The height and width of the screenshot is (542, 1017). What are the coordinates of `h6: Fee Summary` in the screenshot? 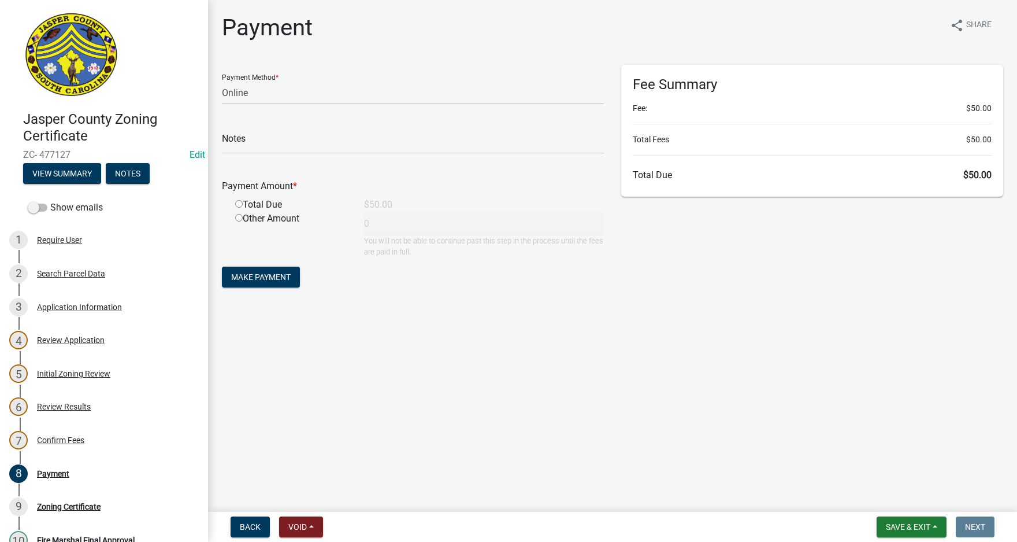 It's located at (812, 84).